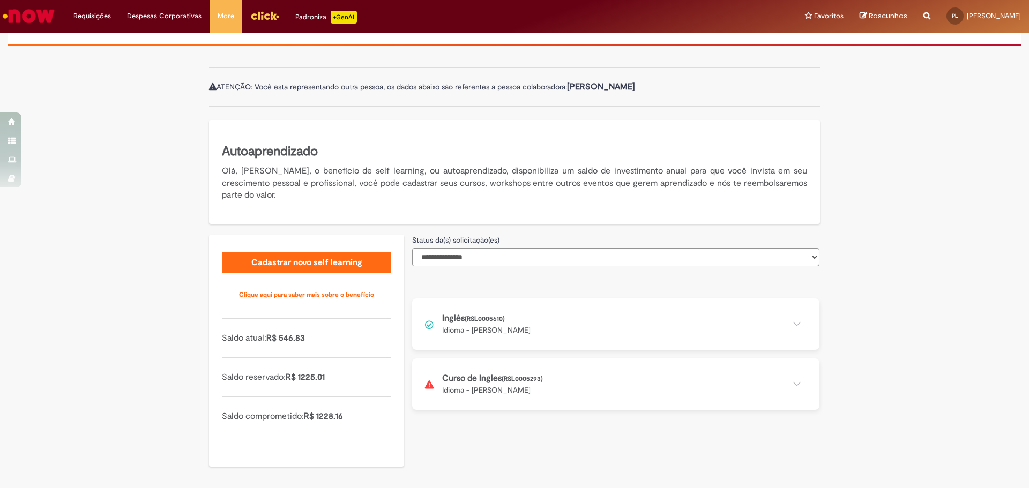  Describe the element at coordinates (286, 338) in the screenshot. I see `span: R$ 546.83` at that location.